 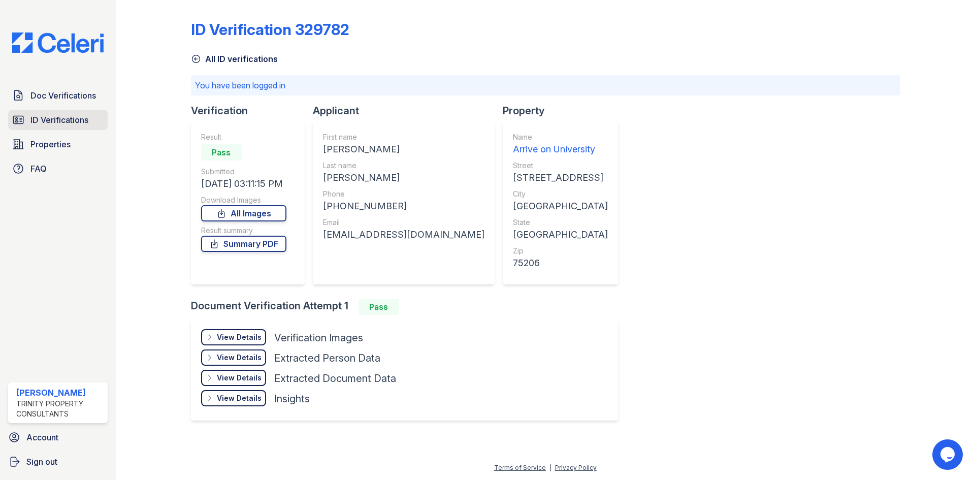 What do you see at coordinates (42, 462) in the screenshot?
I see `span: Sign out` at bounding box center [42, 462].